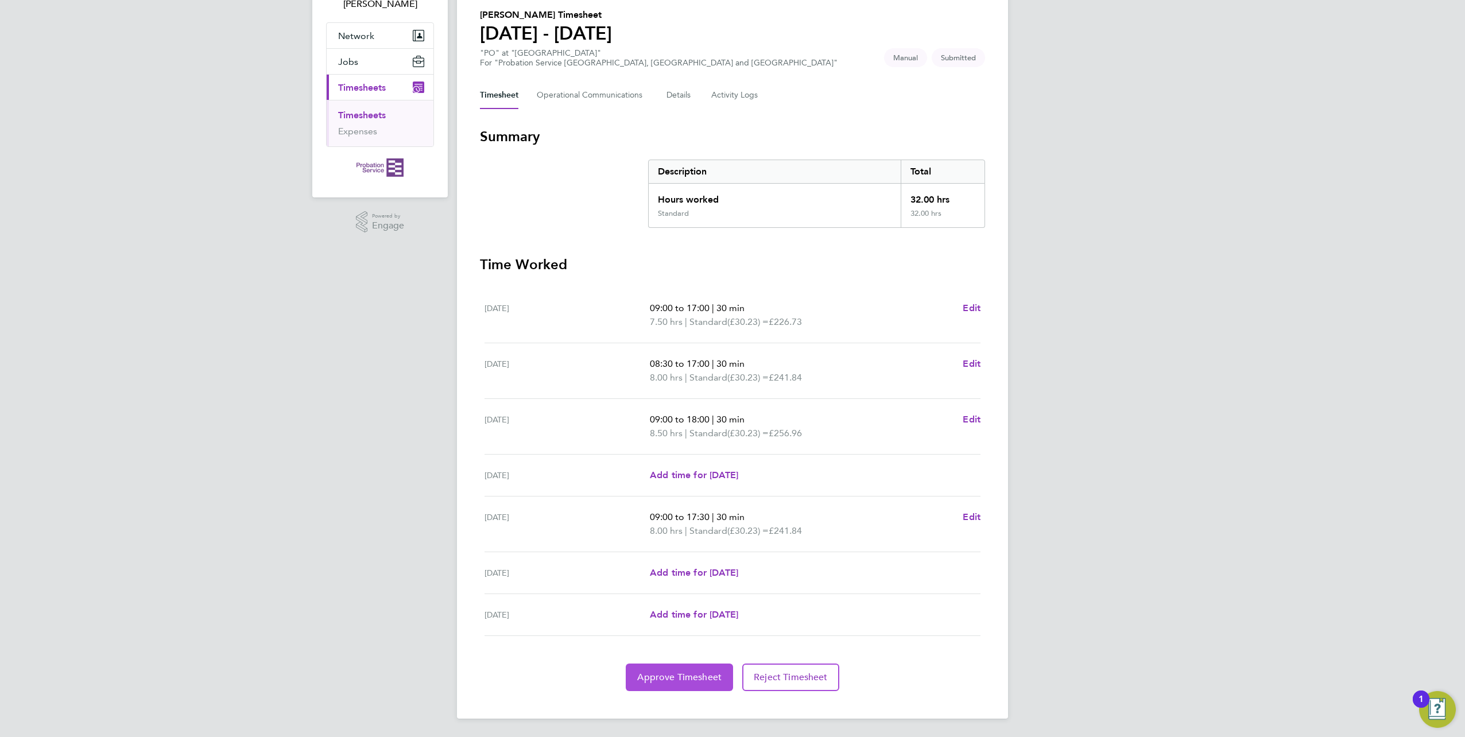 This screenshot has width=1465, height=737. What do you see at coordinates (958, 57) in the screenshot?
I see `span: This timesheet is Submitted.` at bounding box center [958, 57].